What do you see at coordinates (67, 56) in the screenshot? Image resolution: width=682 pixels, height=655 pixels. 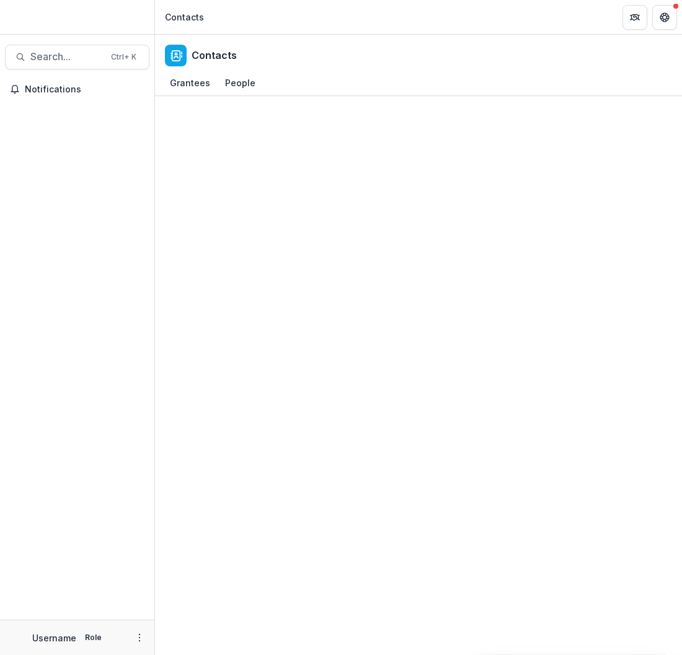 I see `span: Search...` at bounding box center [67, 56].